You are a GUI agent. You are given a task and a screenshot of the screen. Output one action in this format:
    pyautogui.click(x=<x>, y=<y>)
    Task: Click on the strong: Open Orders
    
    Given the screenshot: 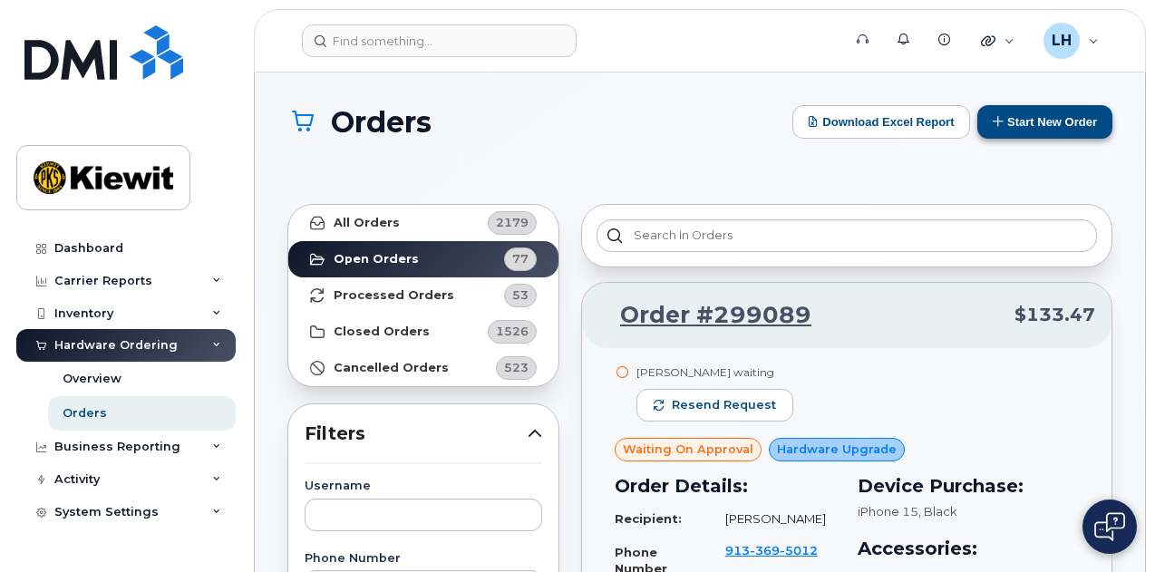 What is the action you would take?
    pyautogui.click(x=376, y=259)
    